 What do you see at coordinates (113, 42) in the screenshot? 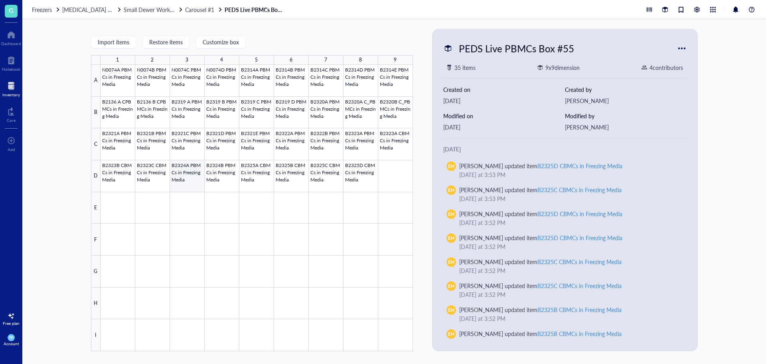
I see `span: Import items` at bounding box center [113, 42].